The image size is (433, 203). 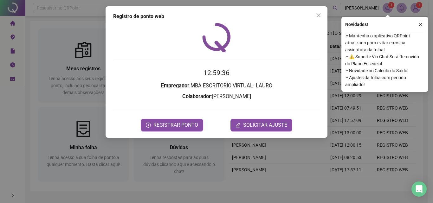 What do you see at coordinates (356, 24) in the screenshot?
I see `span: Novidades !` at bounding box center [356, 24].